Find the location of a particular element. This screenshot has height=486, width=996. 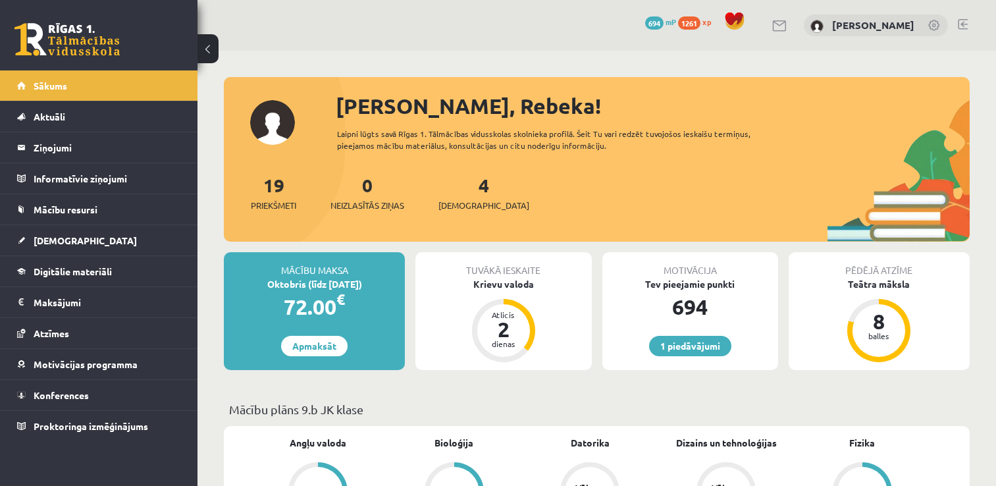

div: Tev pieejamie punkti is located at coordinates (690, 284).